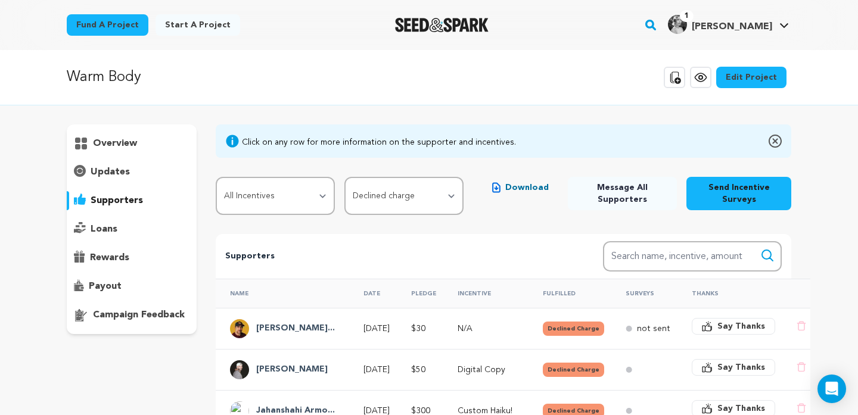 This screenshot has height=415, width=858. I want to click on p: campaign feedback, so click(139, 315).